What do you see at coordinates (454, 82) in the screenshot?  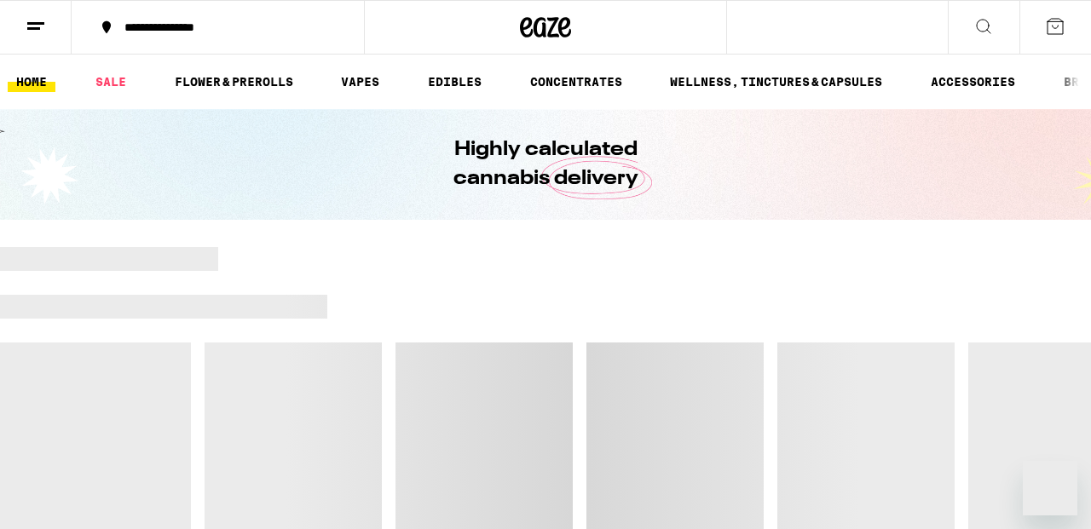 I see `a: EDIBLES` at bounding box center [454, 82].